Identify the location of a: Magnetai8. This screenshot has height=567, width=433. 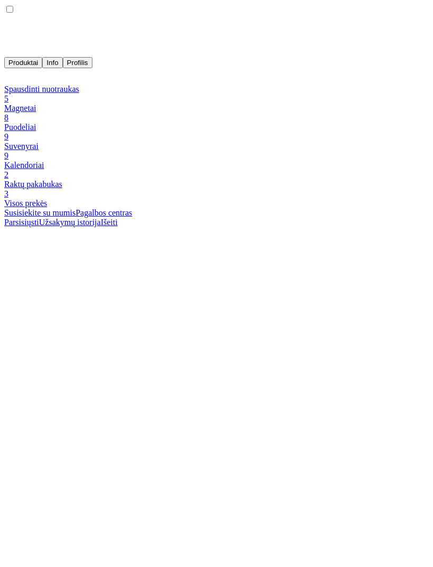
(217, 113).